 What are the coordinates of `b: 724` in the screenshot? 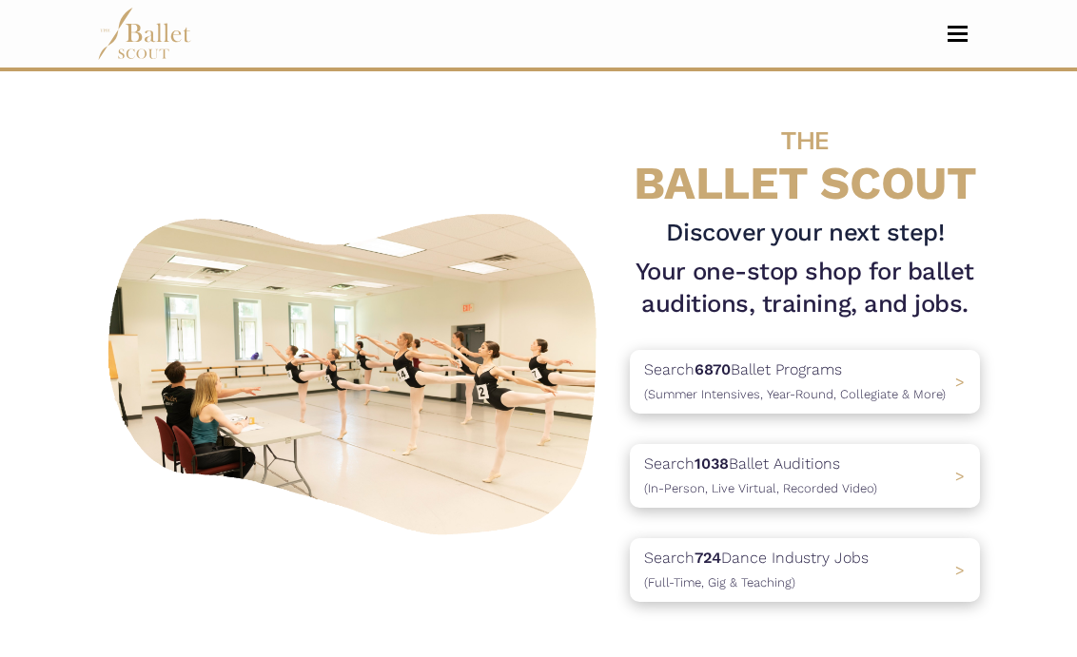 It's located at (708, 557).